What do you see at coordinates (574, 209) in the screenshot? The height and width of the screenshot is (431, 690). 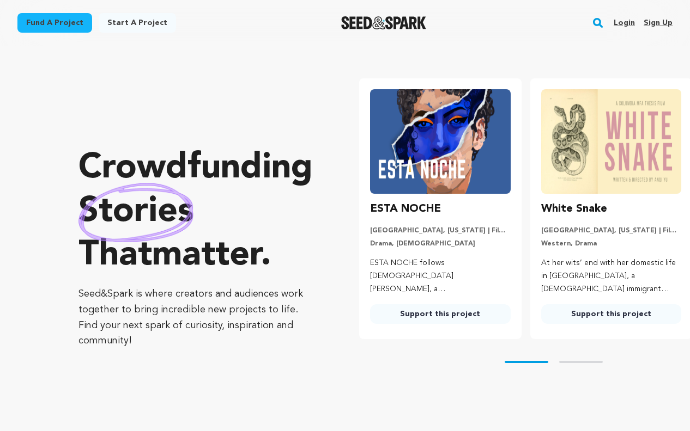 I see `h3: White Snake` at bounding box center [574, 209].